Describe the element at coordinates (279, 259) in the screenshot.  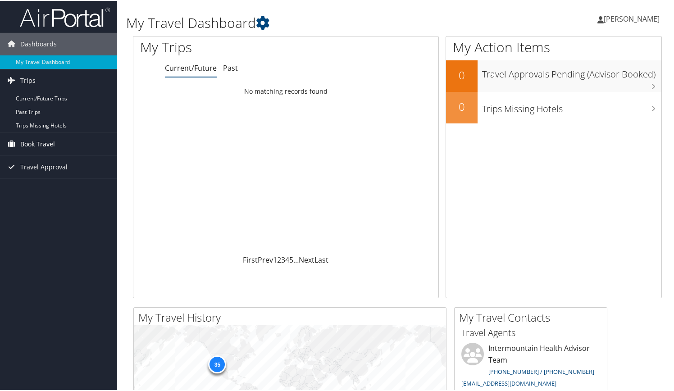
I see `a: 2` at that location.